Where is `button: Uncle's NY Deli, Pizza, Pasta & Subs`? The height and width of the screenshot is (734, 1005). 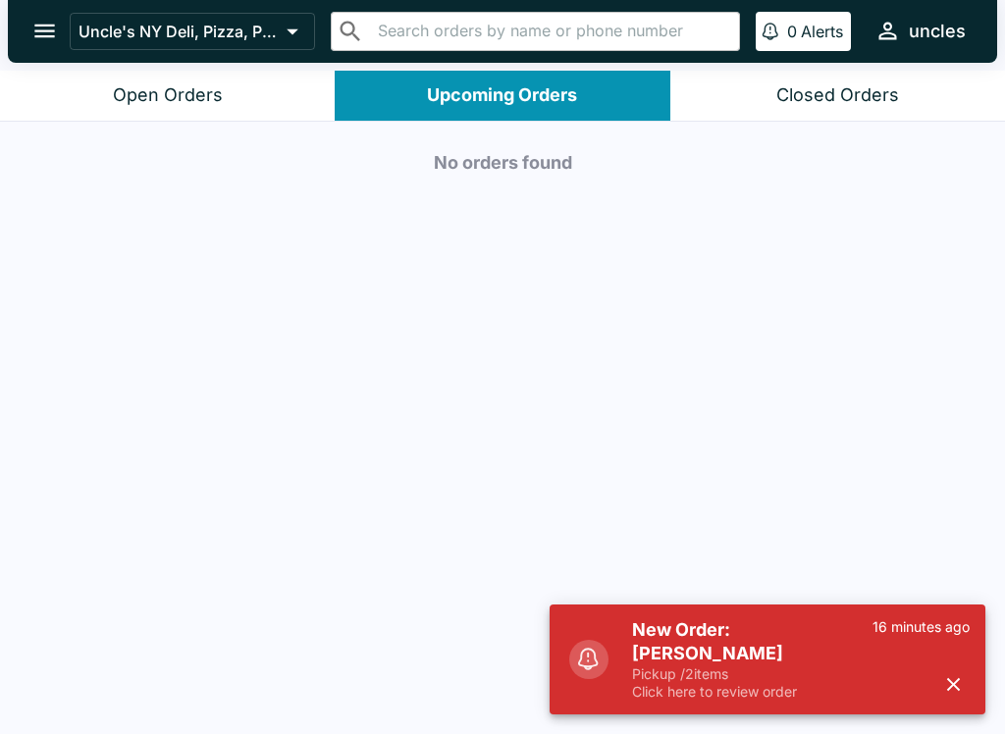 button: Uncle's NY Deli, Pizza, Pasta & Subs is located at coordinates (192, 31).